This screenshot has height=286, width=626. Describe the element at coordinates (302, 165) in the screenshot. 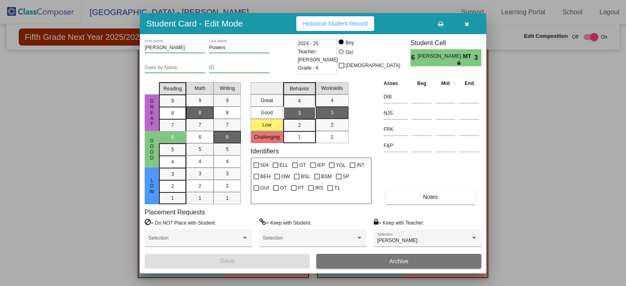

I see `span: GT` at that location.